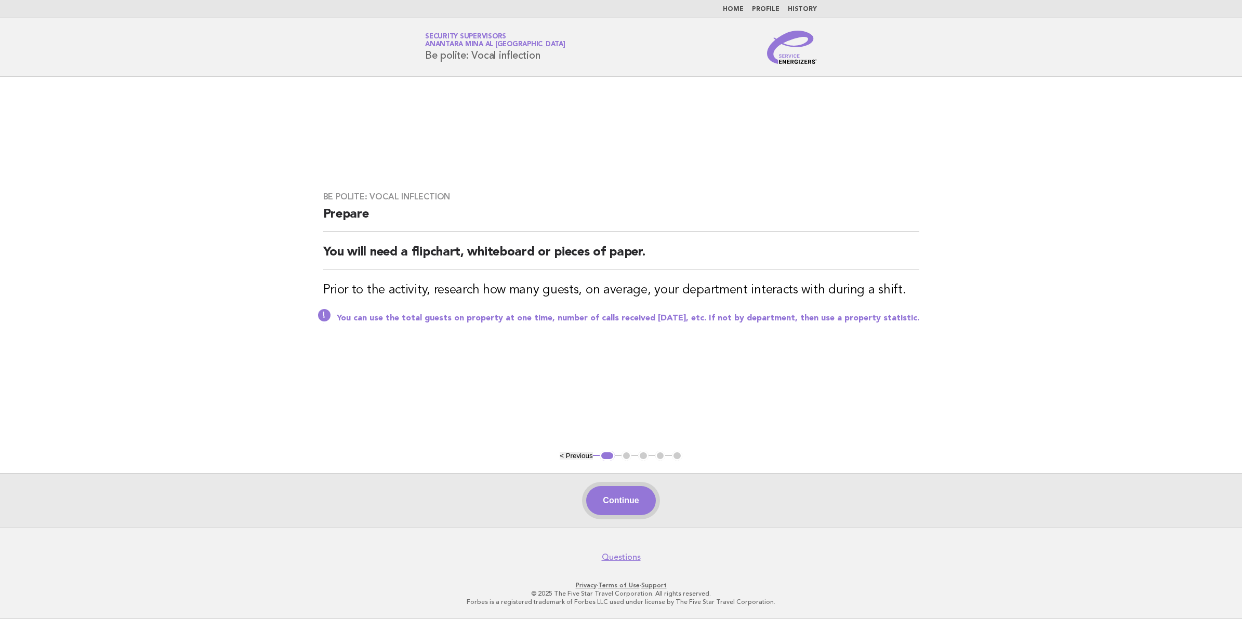 This screenshot has width=1242, height=619. I want to click on a: Support, so click(654, 586).